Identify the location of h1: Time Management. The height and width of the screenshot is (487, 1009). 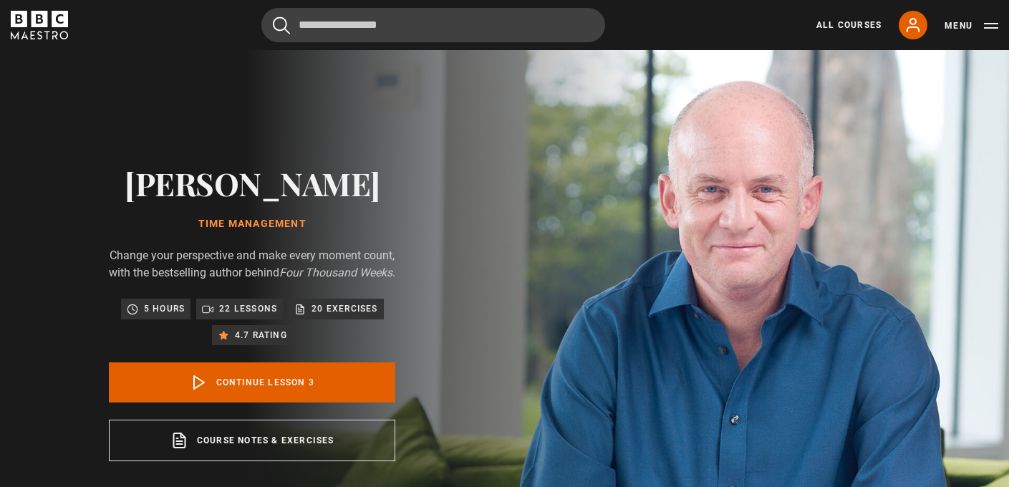
(252, 224).